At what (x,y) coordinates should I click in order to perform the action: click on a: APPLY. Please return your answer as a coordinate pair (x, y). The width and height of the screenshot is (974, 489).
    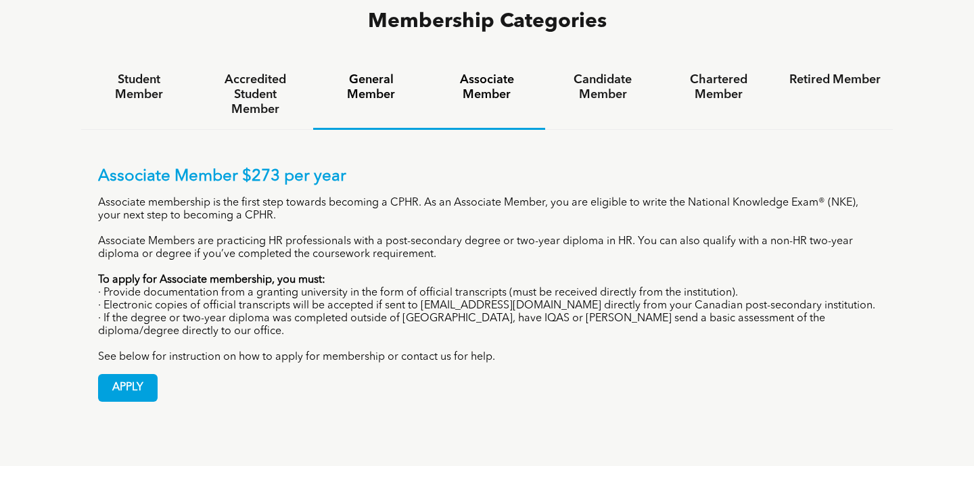
    Looking at the image, I should click on (128, 388).